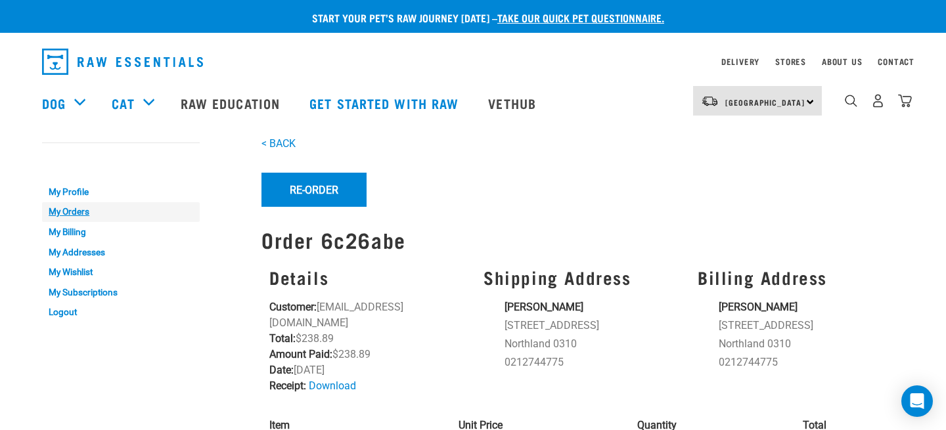 The height and width of the screenshot is (430, 946). I want to click on a: Dog, so click(54, 103).